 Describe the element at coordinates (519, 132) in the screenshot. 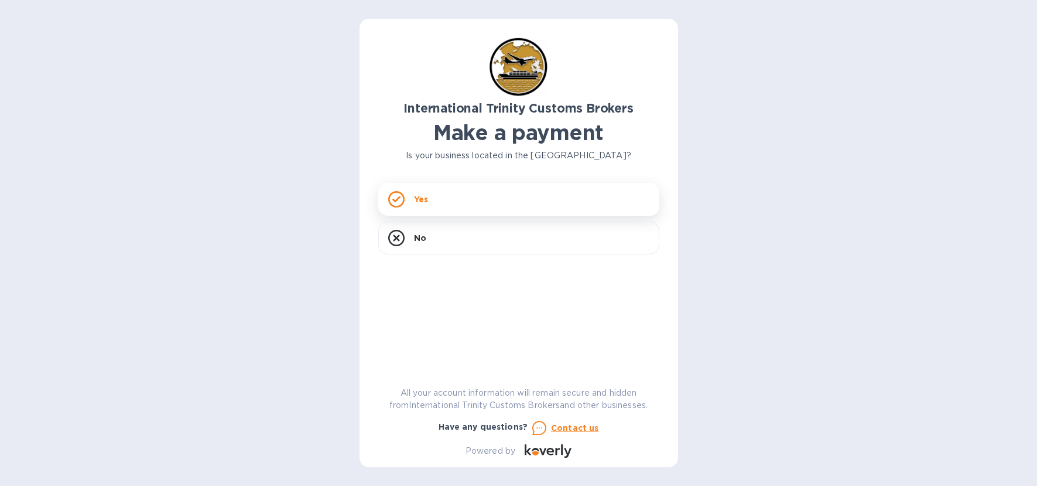

I see `h1: Make a payment` at that location.